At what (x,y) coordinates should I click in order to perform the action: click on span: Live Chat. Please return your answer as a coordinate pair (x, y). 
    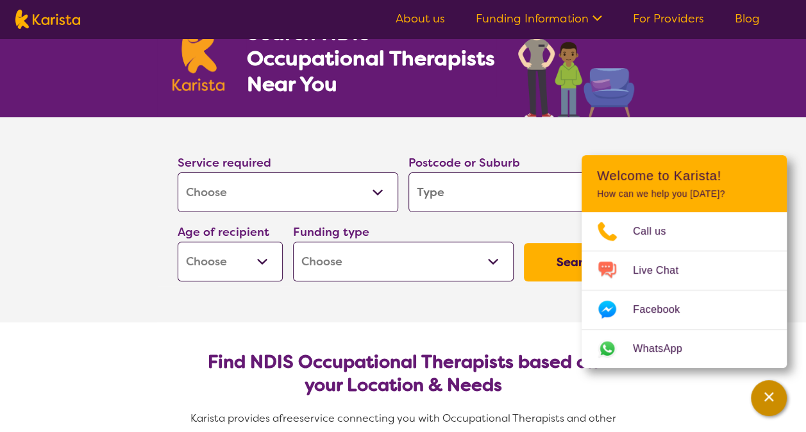
    Looking at the image, I should click on (663, 271).